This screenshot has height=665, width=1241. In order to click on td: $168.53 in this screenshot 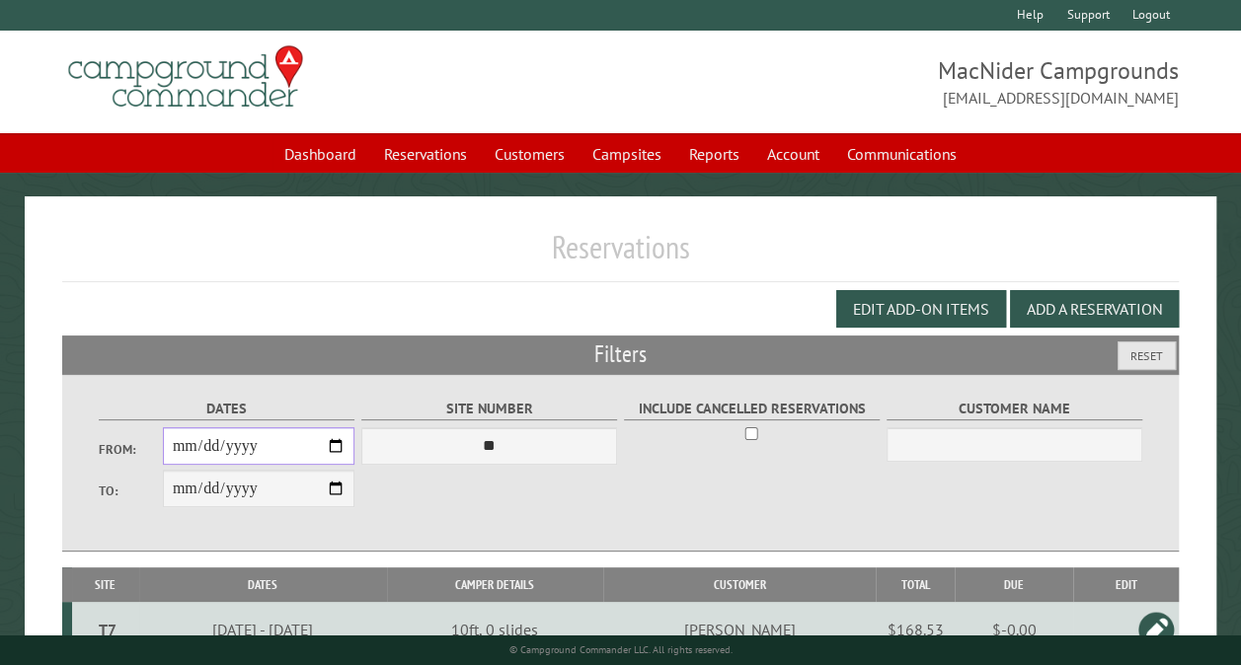, I will do `click(915, 630)`.